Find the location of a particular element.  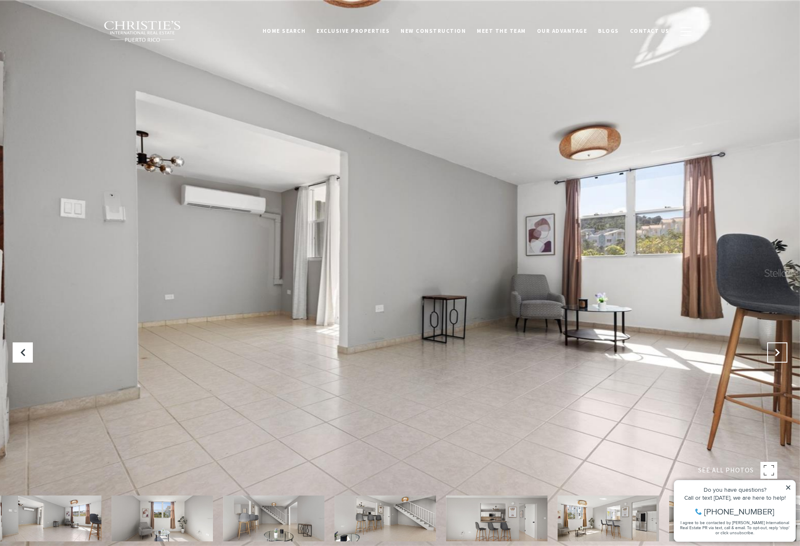

a: Blogs is located at coordinates (608, 31).